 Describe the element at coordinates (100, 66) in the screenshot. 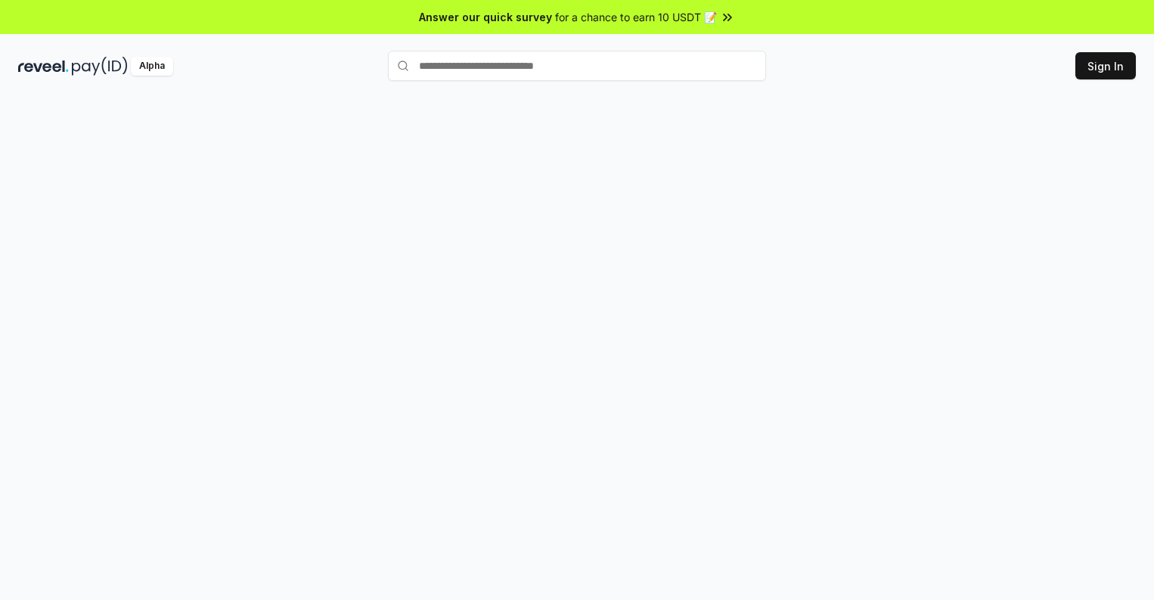

I see `img: pay_id` at that location.